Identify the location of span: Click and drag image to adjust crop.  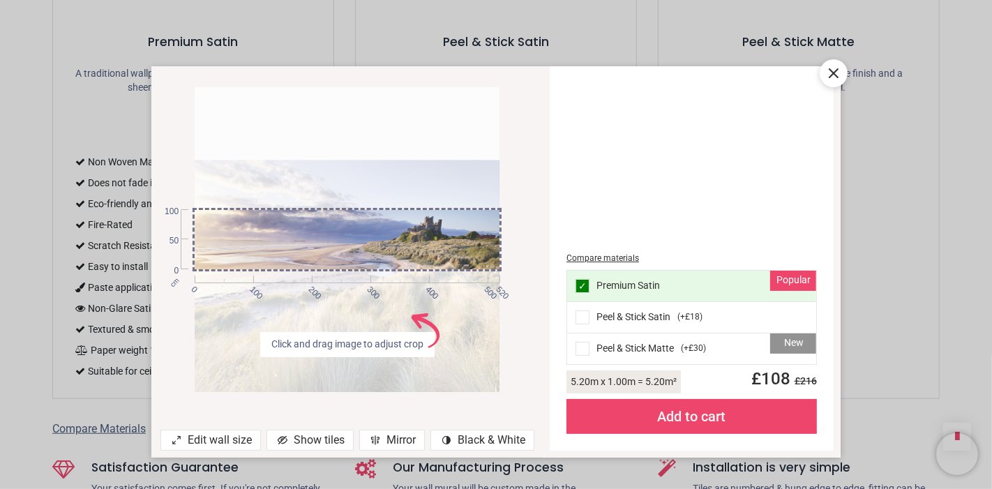
(347, 345).